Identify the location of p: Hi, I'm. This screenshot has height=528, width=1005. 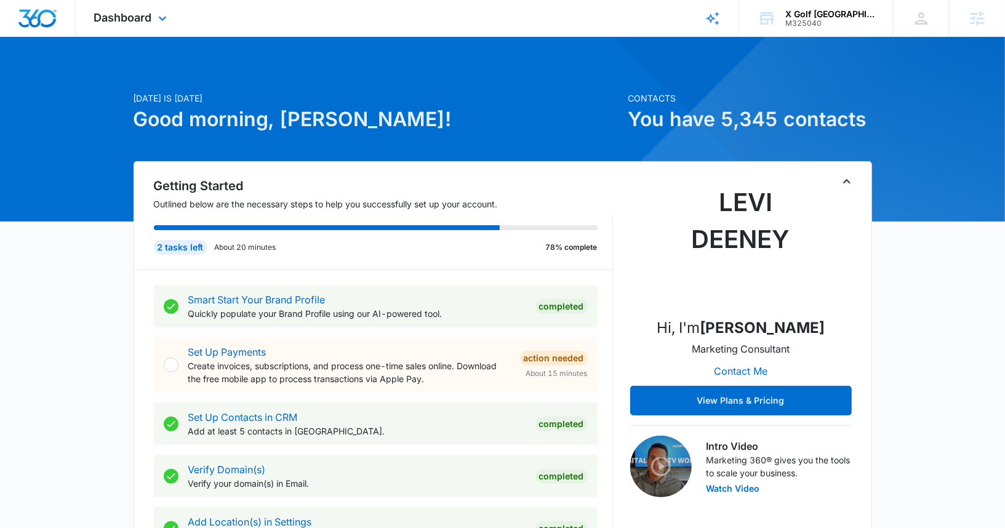
(740, 328).